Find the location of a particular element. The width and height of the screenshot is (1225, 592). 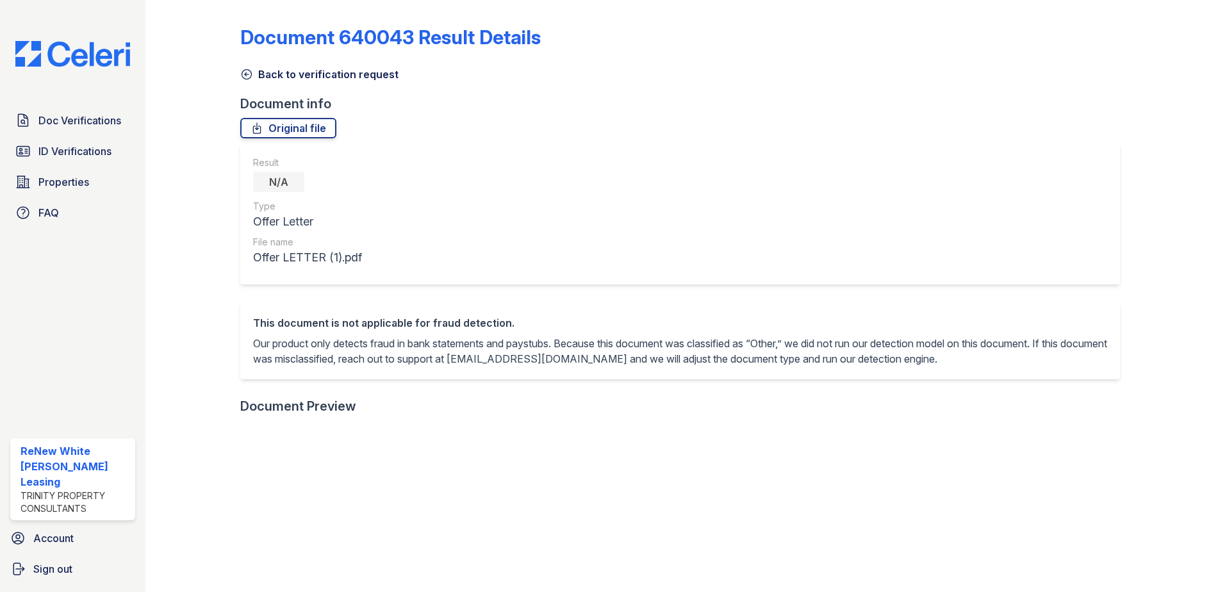

div: Result is located at coordinates (307, 163).